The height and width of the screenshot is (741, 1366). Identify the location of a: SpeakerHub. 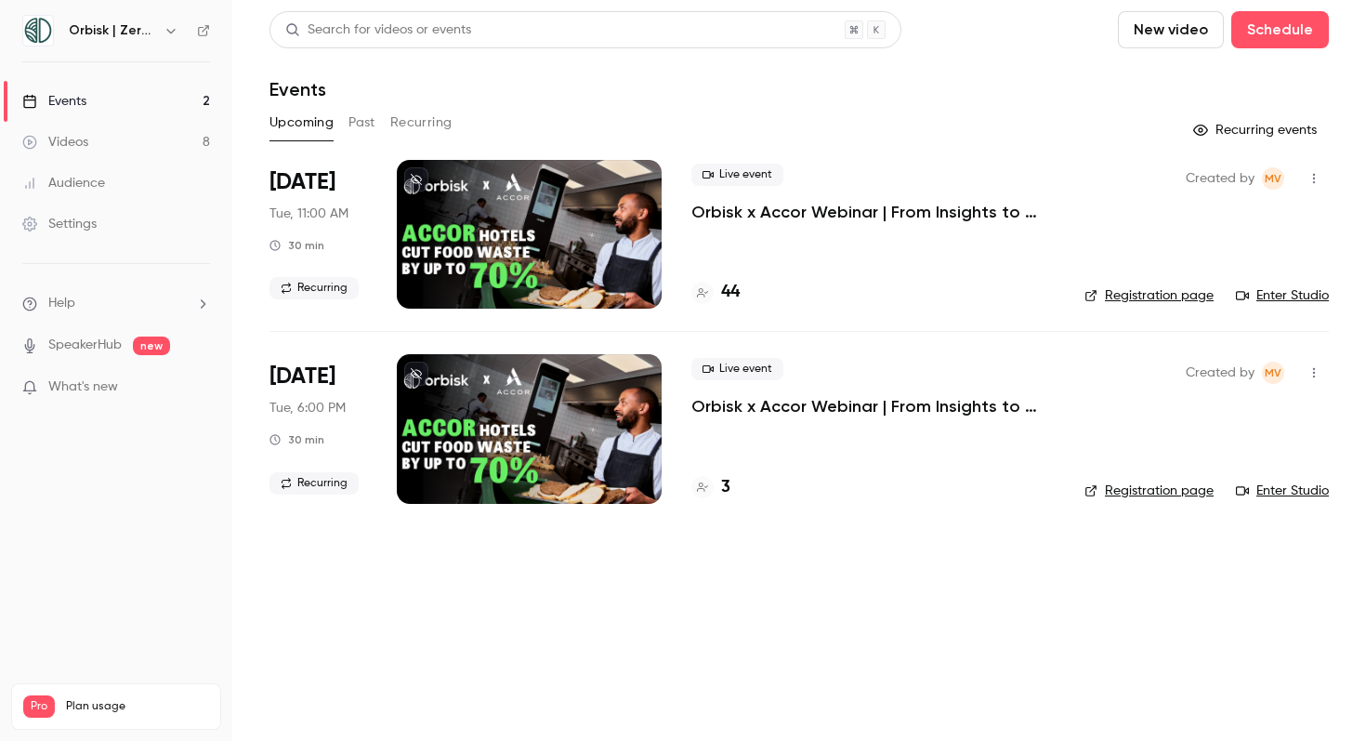
(85, 345).